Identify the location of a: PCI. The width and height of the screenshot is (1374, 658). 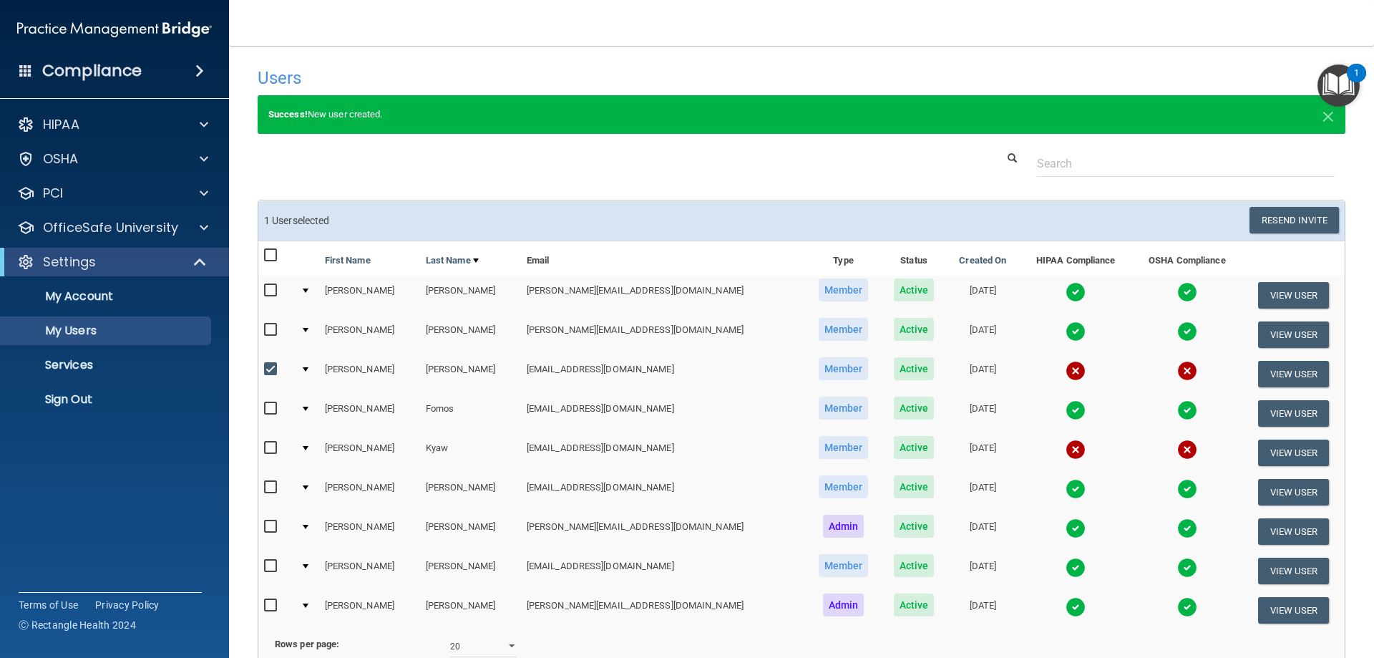
(112, 193).